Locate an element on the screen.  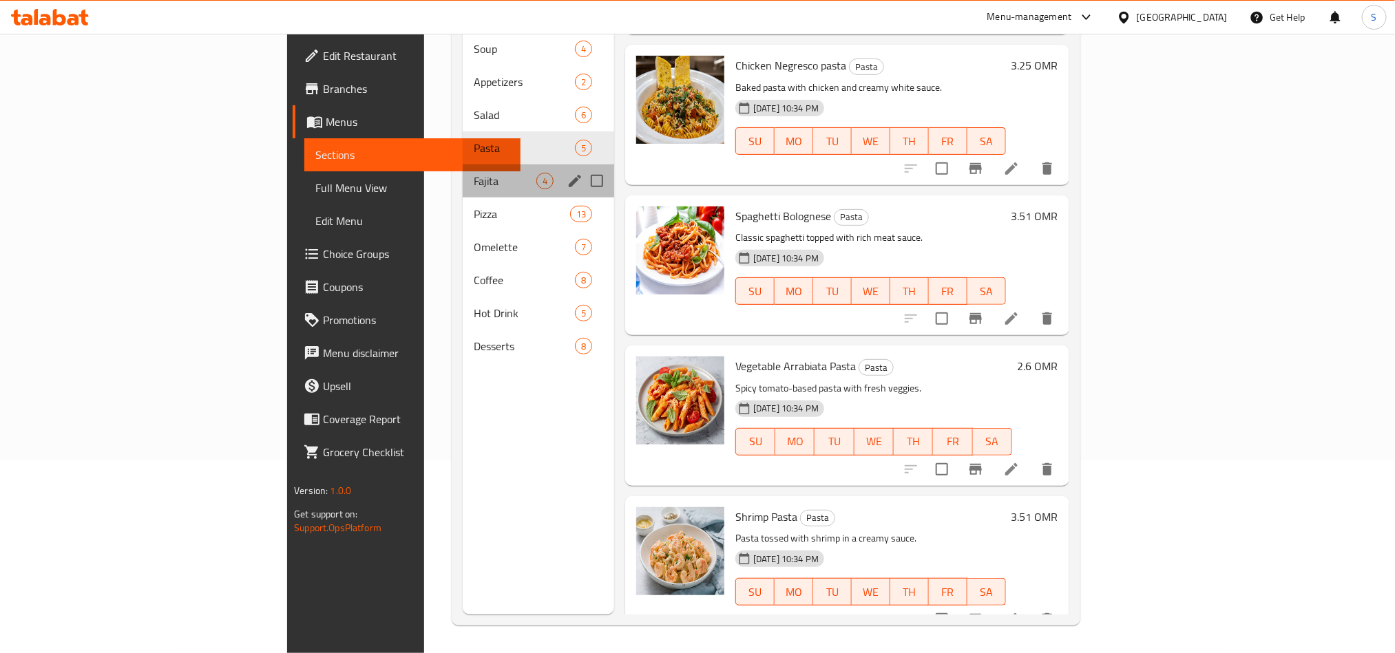
p: Spicy tomato-based pasta with fresh veggies. is located at coordinates (874, 388).